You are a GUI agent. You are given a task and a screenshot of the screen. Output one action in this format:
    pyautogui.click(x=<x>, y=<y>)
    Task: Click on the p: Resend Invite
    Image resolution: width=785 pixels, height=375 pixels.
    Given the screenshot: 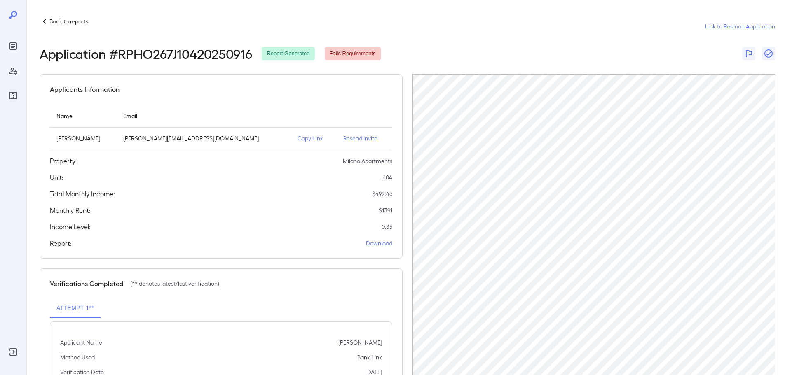 What is the action you would take?
    pyautogui.click(x=364, y=138)
    